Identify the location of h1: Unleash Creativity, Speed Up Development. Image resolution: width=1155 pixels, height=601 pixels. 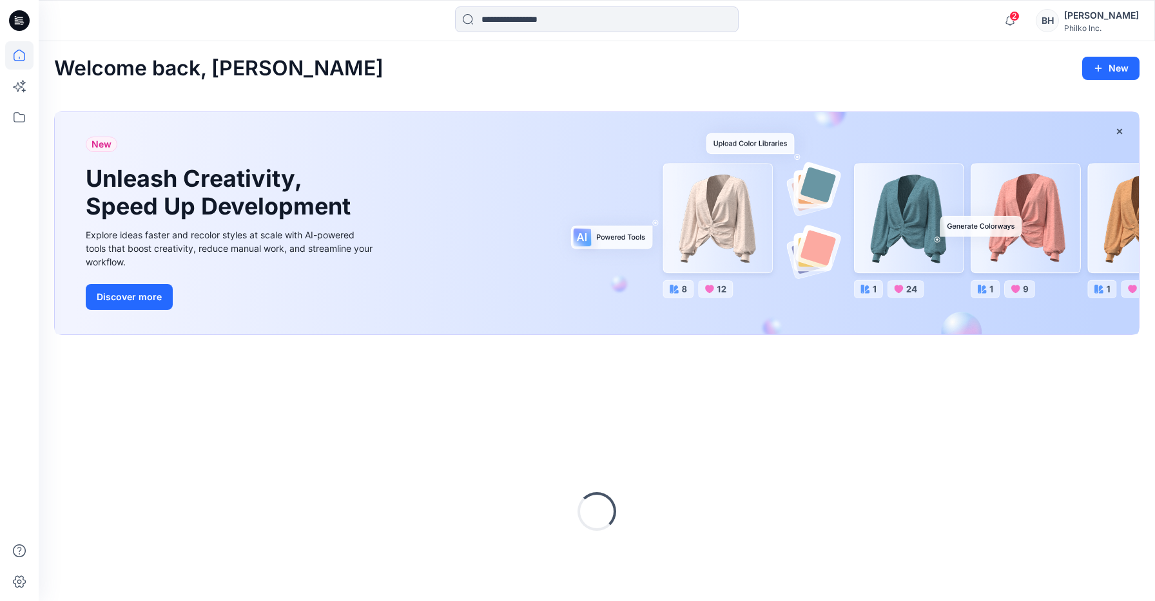
(221, 193).